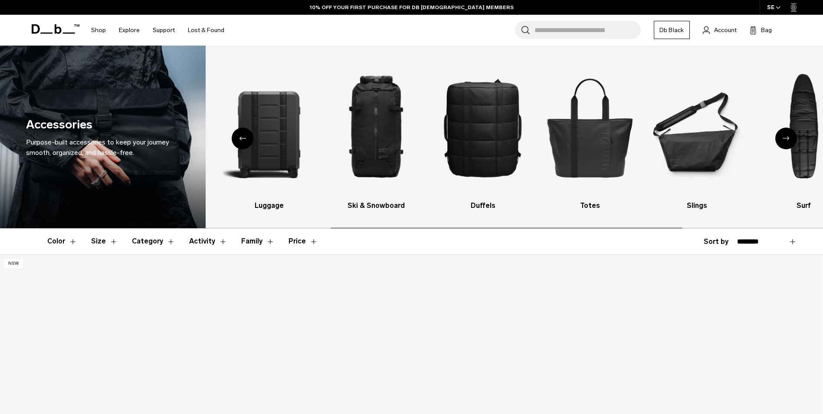 The image size is (823, 414). What do you see at coordinates (697, 134) in the screenshot?
I see `li: 7 / 10` at bounding box center [697, 134].